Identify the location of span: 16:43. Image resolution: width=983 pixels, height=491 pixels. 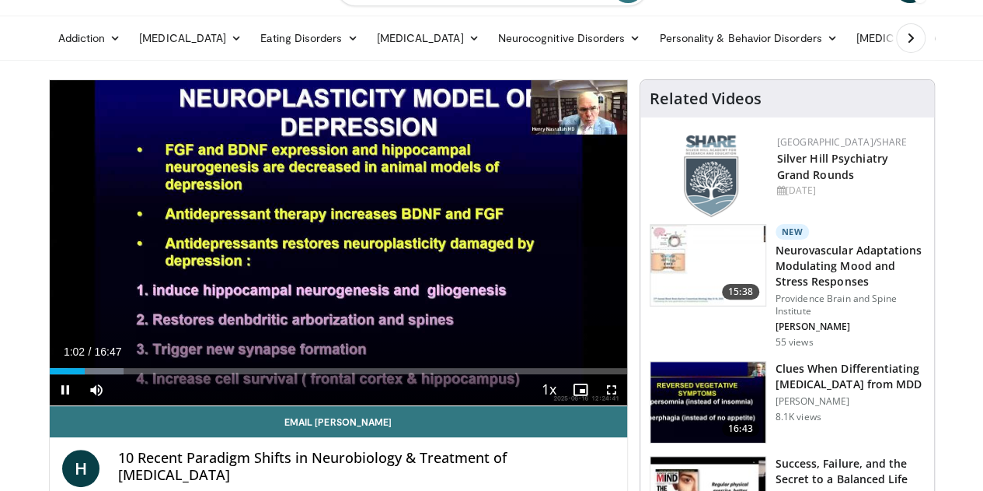
(741, 428).